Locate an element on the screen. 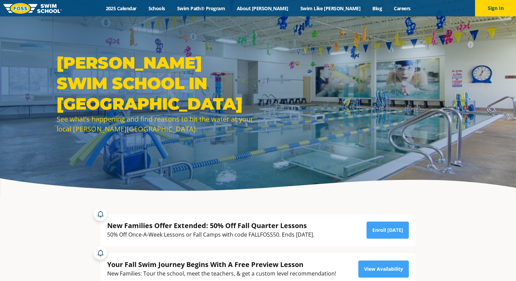  a: Blog is located at coordinates (377, 8).